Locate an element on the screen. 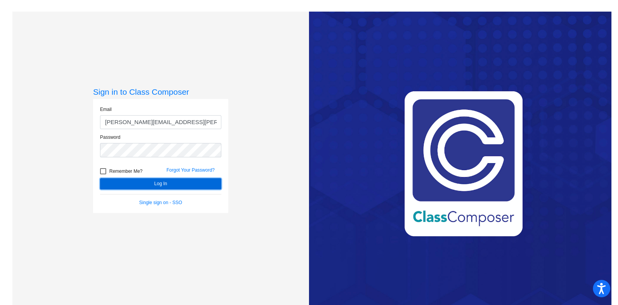  label: Email is located at coordinates (106, 109).